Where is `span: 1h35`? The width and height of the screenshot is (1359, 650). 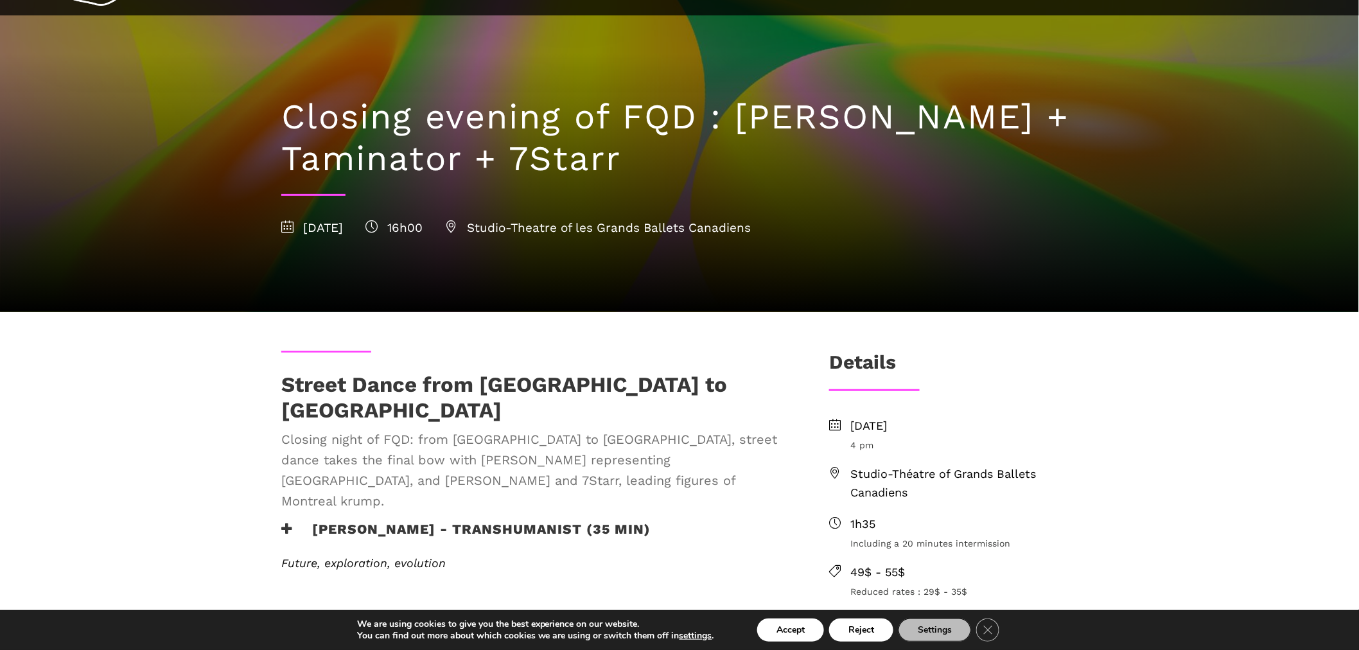 span: 1h35 is located at coordinates (964, 524).